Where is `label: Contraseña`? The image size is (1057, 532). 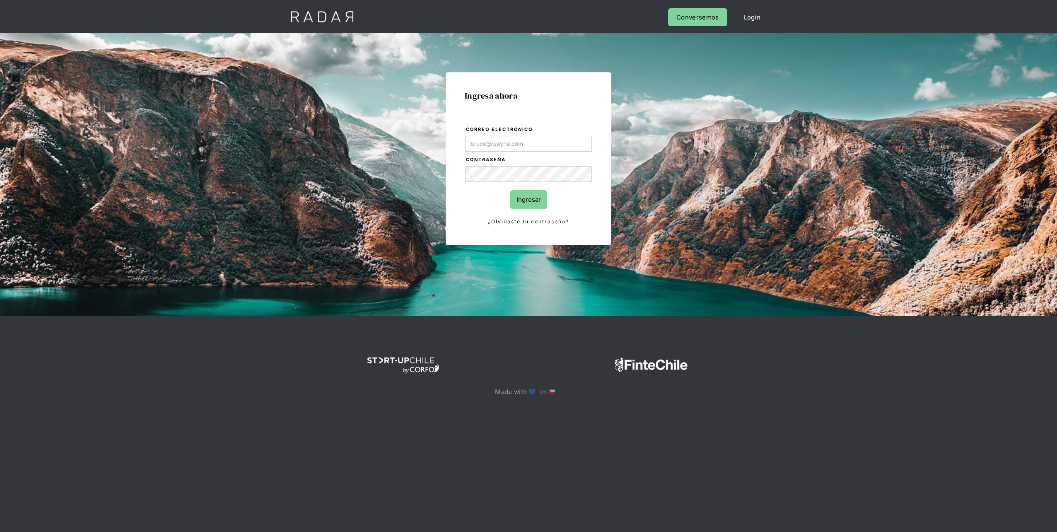
label: Contraseña is located at coordinates (529, 160).